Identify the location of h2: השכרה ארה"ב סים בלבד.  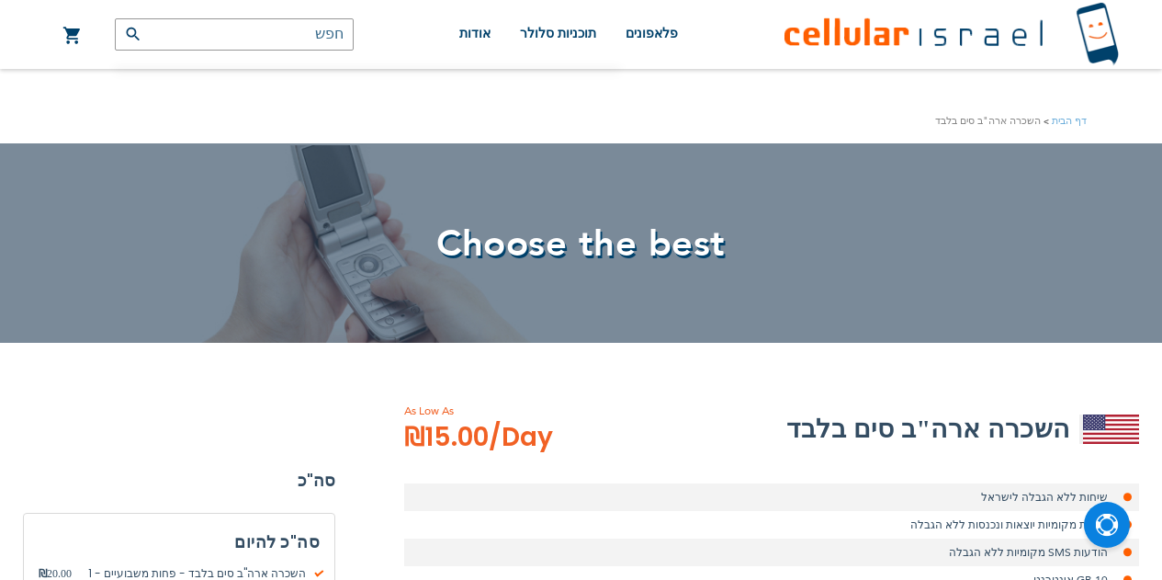
(928, 429).